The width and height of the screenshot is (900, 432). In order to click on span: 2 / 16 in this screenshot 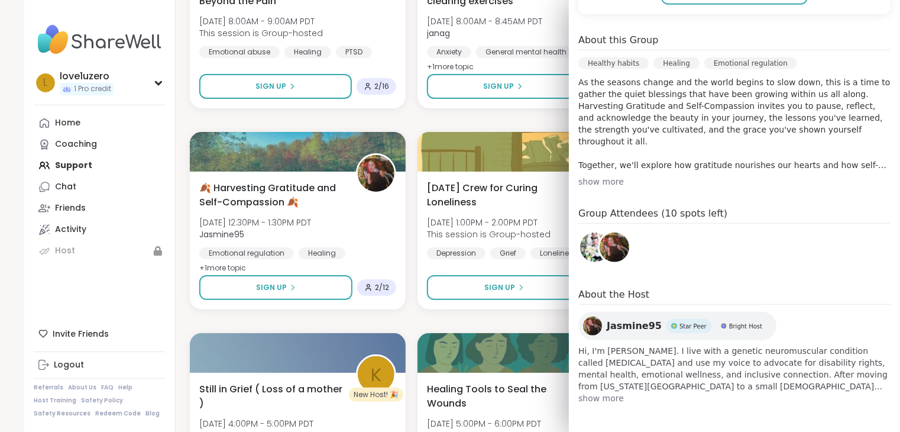, I will do `click(381, 86)`.